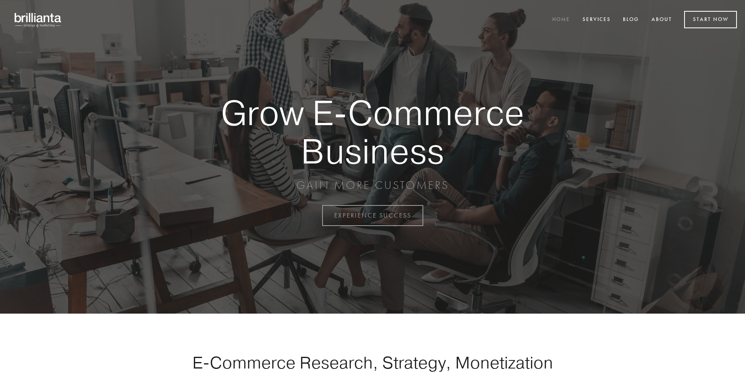  What do you see at coordinates (561, 20) in the screenshot?
I see `a: Home` at bounding box center [561, 20].